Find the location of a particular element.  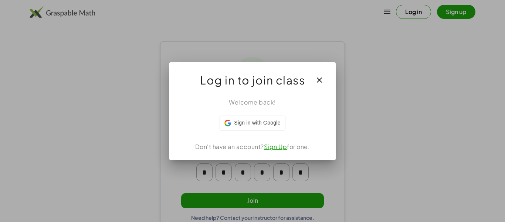

div: Sign in with Google is located at coordinates (252, 123).